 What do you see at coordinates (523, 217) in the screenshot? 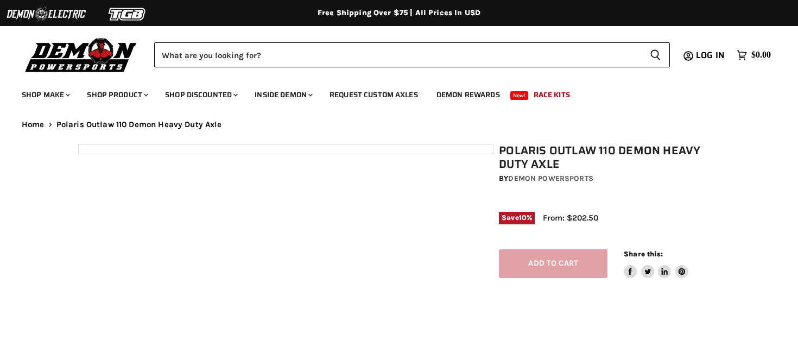
I see `span: 10` at bounding box center [523, 217].